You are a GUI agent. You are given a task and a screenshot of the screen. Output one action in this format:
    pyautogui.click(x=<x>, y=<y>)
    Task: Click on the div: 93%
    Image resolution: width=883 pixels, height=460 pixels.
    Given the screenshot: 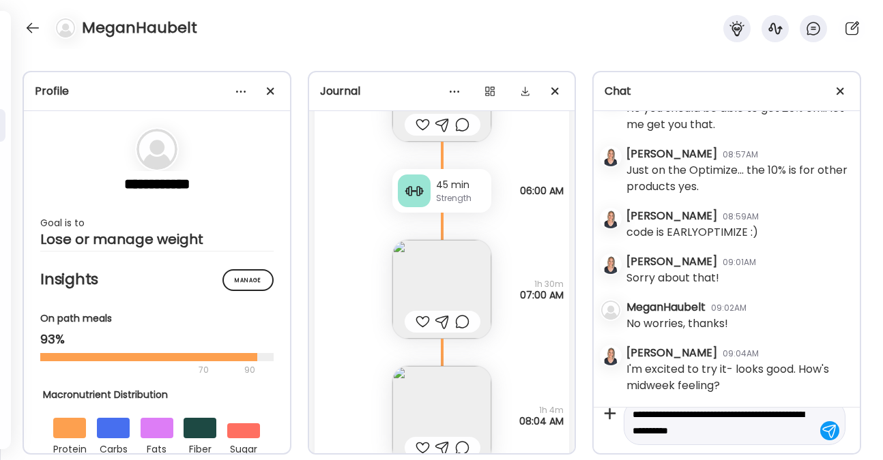 What is the action you would take?
    pyautogui.click(x=157, y=340)
    